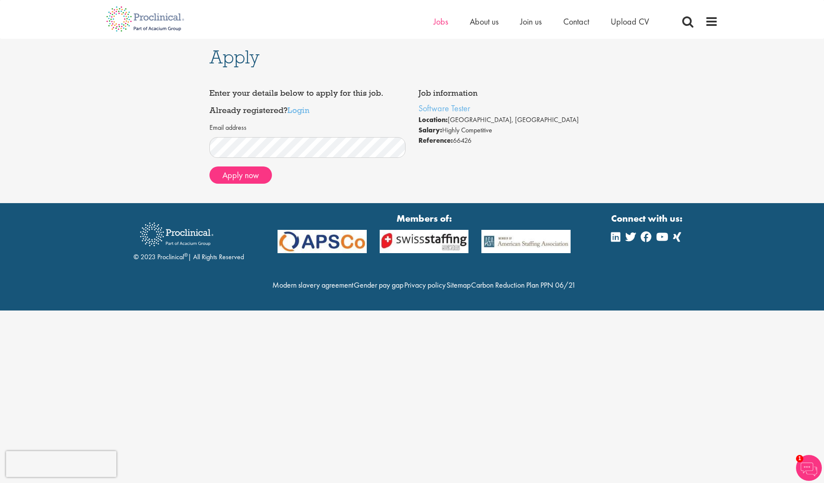 The height and width of the screenshot is (483, 824). I want to click on div: © 2023 Proclinical | All Rights Reserved, so click(189, 239).